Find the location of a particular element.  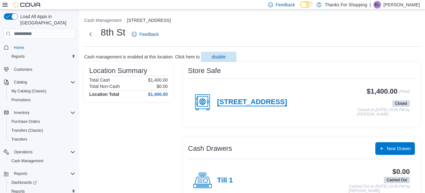

button: Transfers is located at coordinates (42, 139).